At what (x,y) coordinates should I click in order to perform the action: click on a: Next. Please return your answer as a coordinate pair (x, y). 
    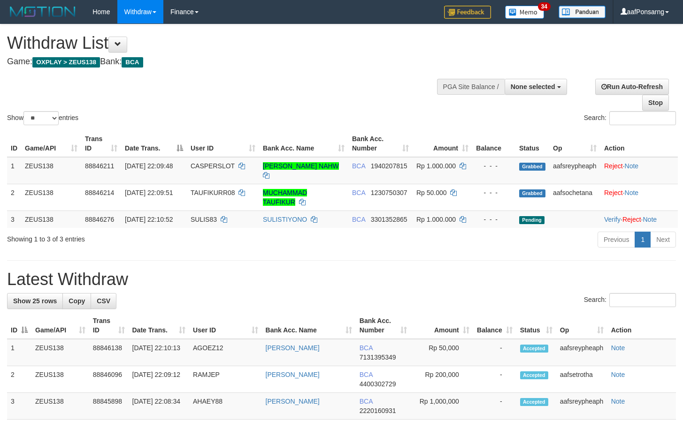
    Looking at the image, I should click on (662, 240).